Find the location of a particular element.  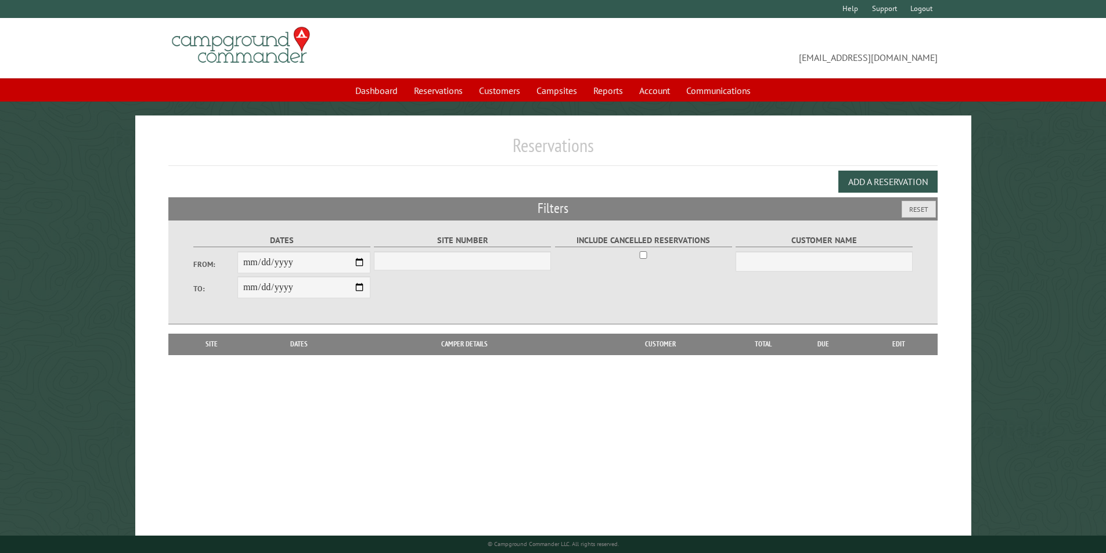

a: Dashboard is located at coordinates (376, 91).